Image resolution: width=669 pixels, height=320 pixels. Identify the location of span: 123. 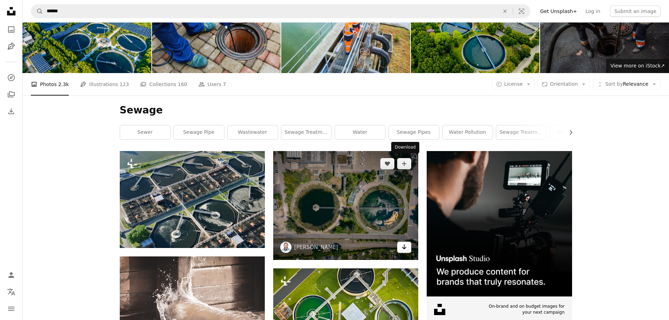
(124, 84).